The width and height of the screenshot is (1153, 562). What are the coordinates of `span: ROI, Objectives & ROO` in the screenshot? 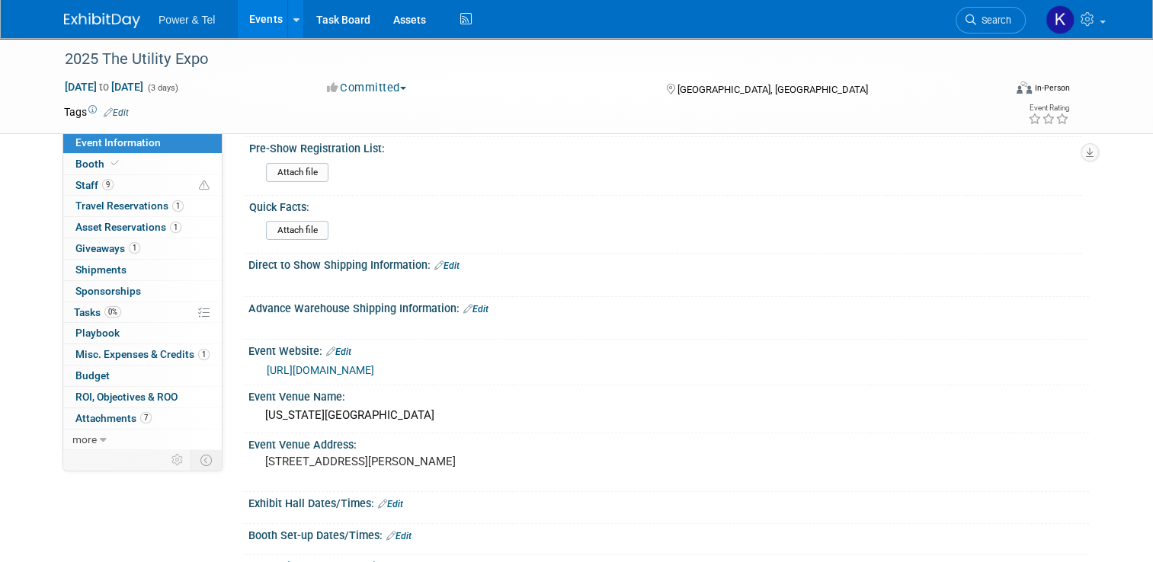 It's located at (126, 397).